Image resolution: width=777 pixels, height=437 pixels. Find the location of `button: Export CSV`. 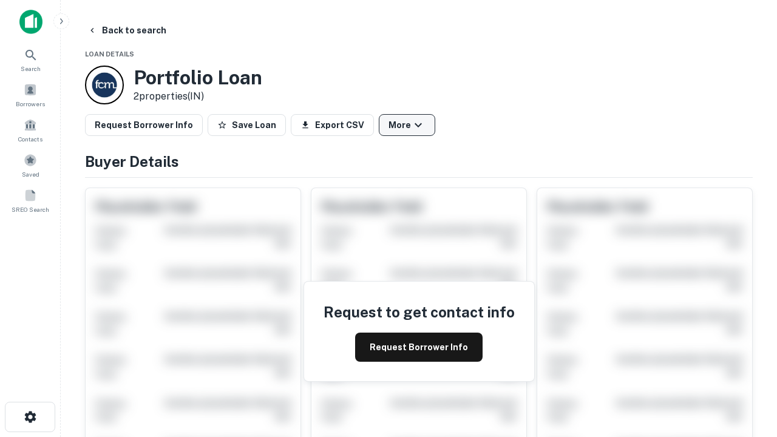

button: Export CSV is located at coordinates (332, 125).